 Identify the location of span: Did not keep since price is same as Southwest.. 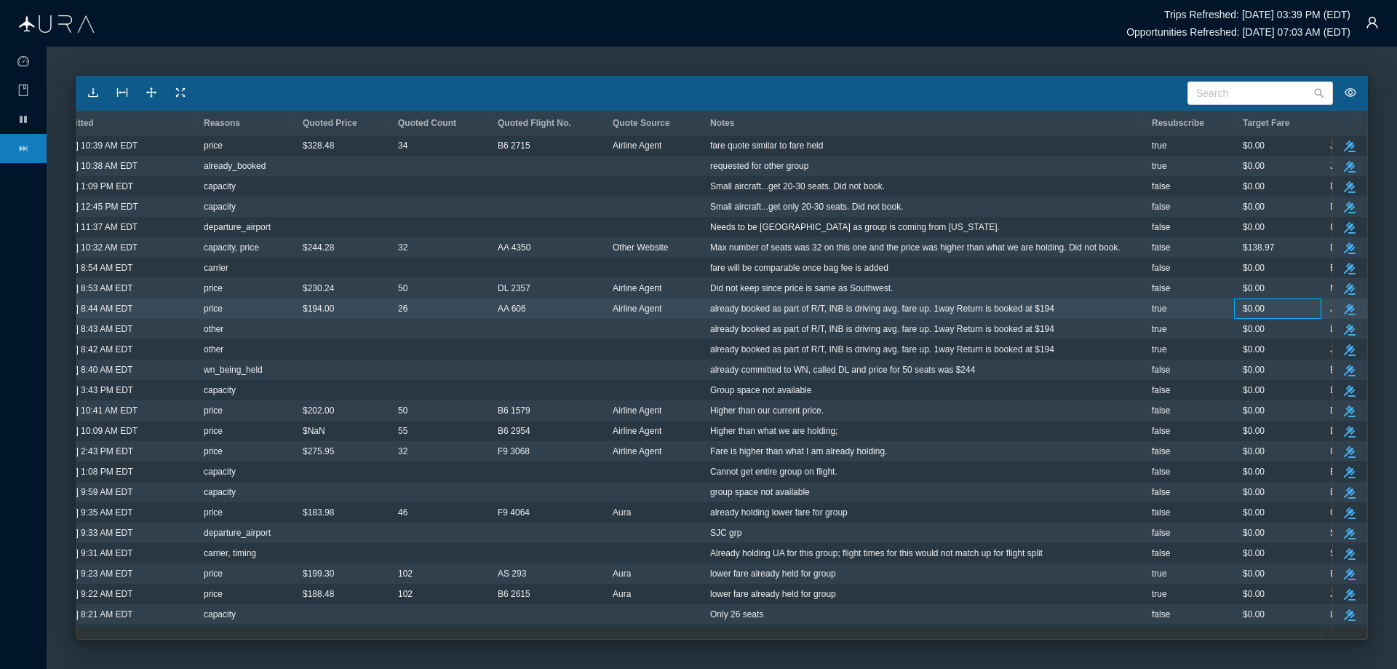
(801, 288).